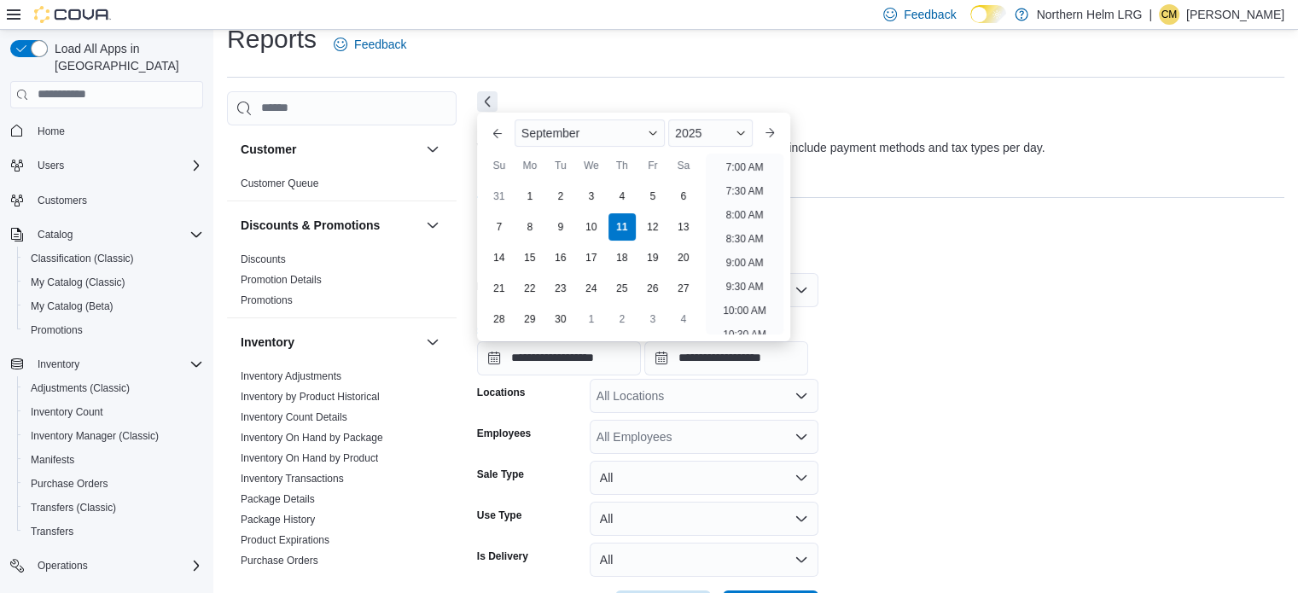 The image size is (1298, 593). I want to click on button: My Catalog (Classic), so click(114, 283).